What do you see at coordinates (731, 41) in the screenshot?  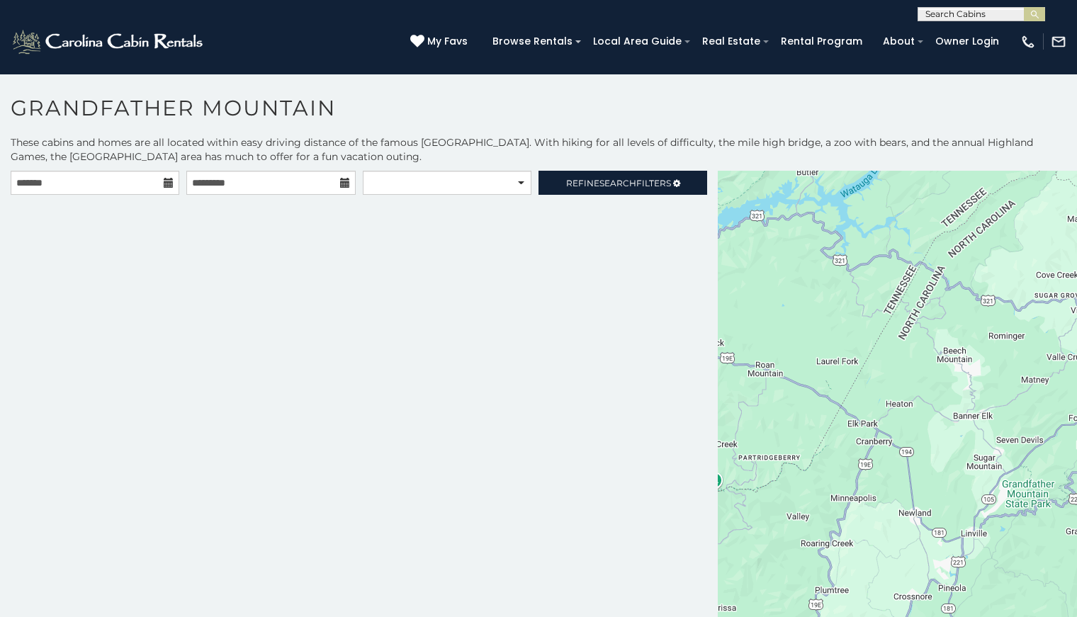 I see `a: Real Estate` at bounding box center [731, 41].